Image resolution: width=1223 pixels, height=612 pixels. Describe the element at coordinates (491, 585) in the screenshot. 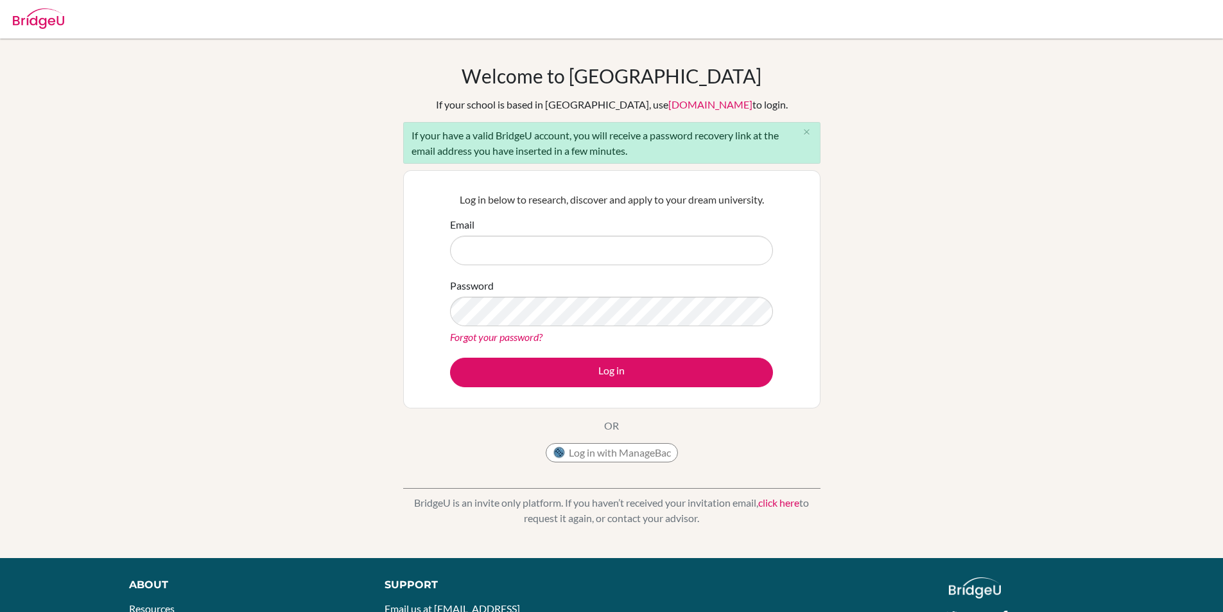

I see `div: Support` at that location.